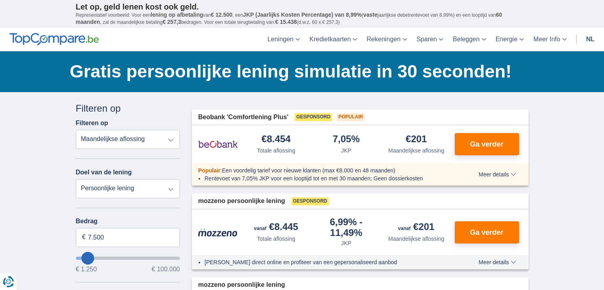  I want to click on img: product.pl.alt Beobank, so click(218, 144).